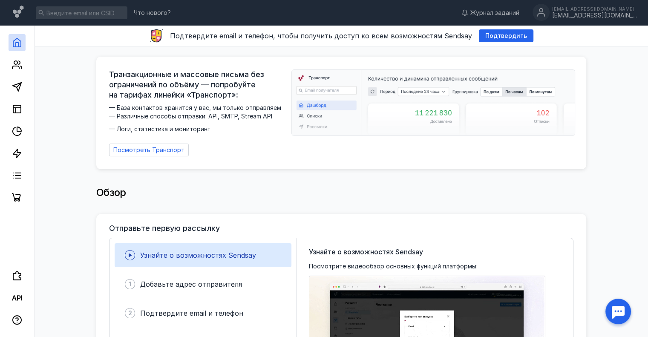  Describe the element at coordinates (490, 13) in the screenshot. I see `a: Журнал заданий` at that location.